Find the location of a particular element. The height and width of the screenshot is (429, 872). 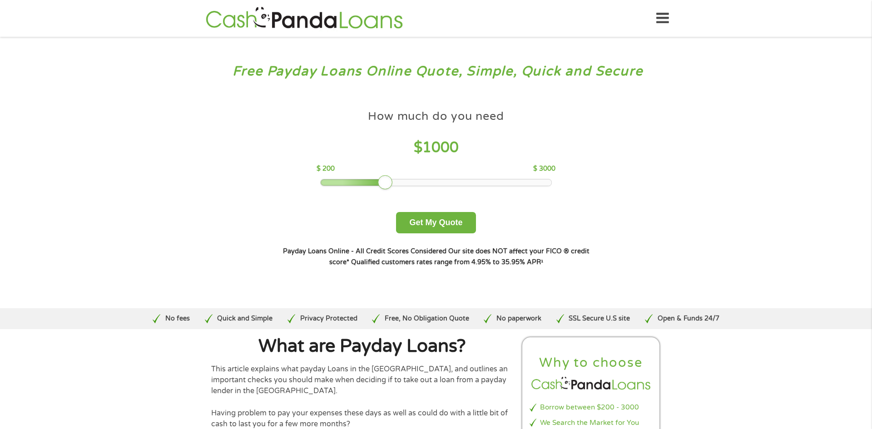

img: GetLoanNow Logo is located at coordinates (304, 18).